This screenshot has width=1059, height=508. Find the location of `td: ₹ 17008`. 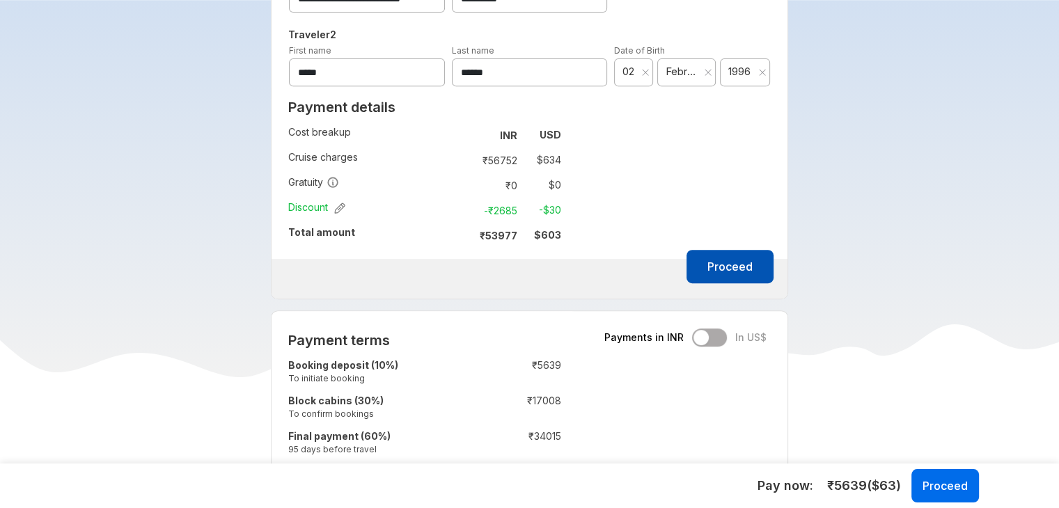

td: ₹ 17008 is located at coordinates (519, 409).